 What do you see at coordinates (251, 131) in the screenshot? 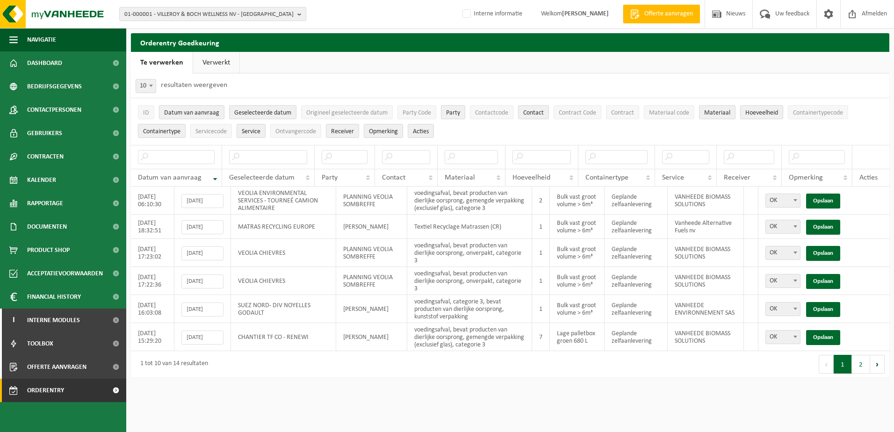
I see `button: ServiceService: Activate to sort` at bounding box center [251, 131].